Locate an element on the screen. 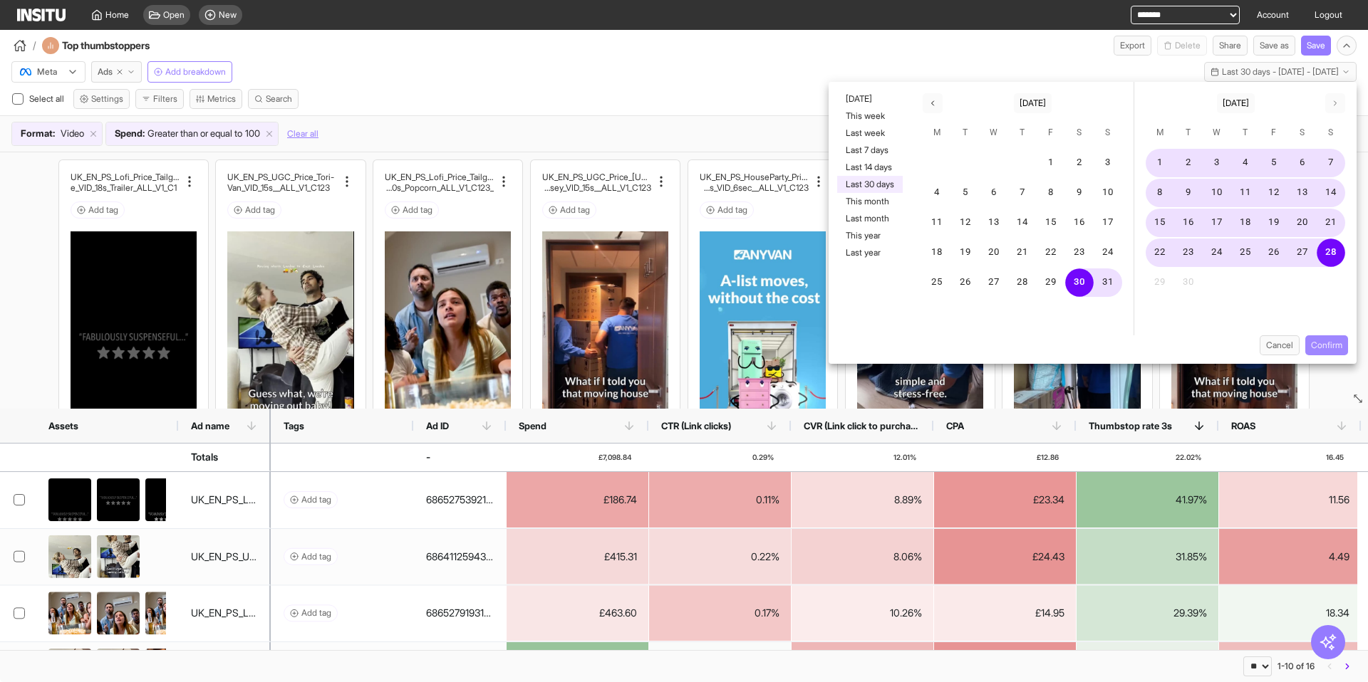  span: Spend is located at coordinates (532, 426).